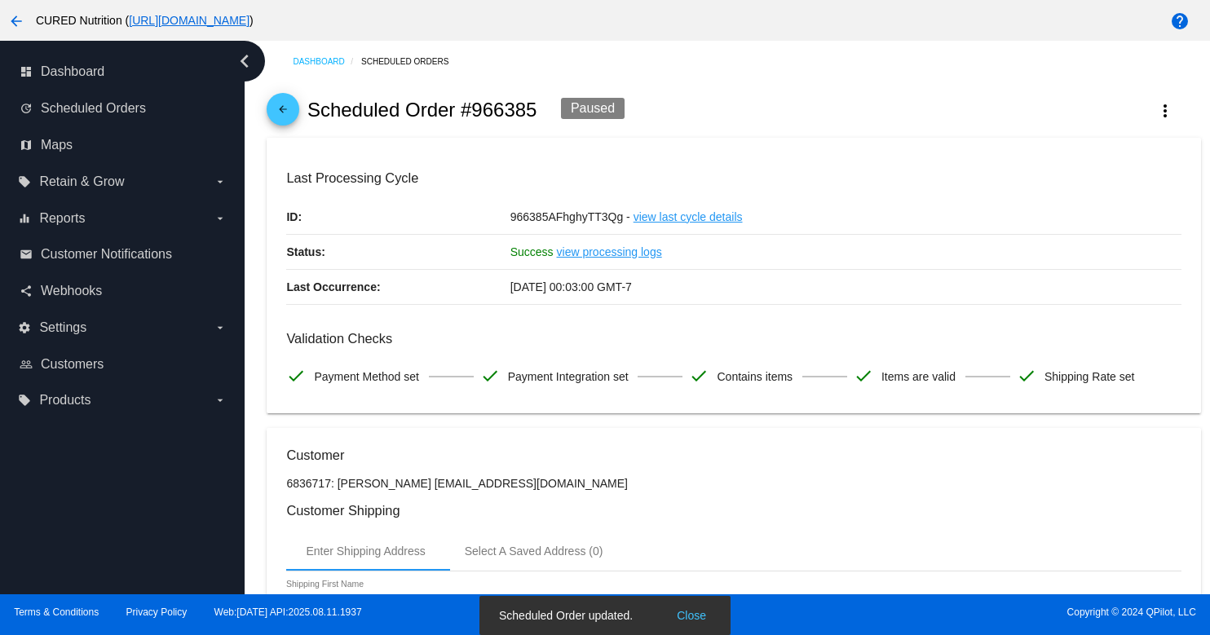 This screenshot has width=1210, height=635. I want to click on a: Dashboard, so click(327, 61).